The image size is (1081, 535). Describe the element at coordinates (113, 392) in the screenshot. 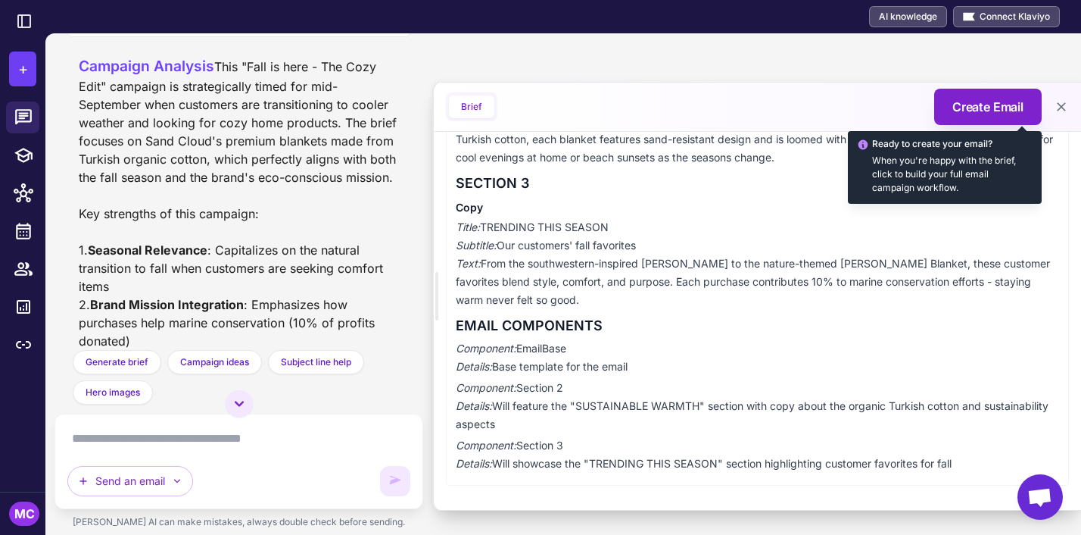

I see `span: Hero images` at that location.